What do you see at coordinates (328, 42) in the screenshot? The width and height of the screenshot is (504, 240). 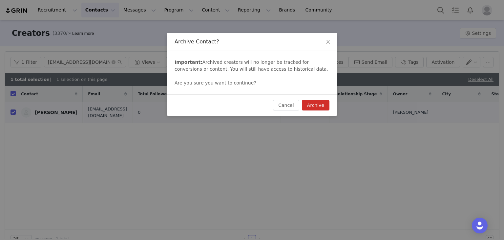 I see `button: Close` at bounding box center [328, 42].